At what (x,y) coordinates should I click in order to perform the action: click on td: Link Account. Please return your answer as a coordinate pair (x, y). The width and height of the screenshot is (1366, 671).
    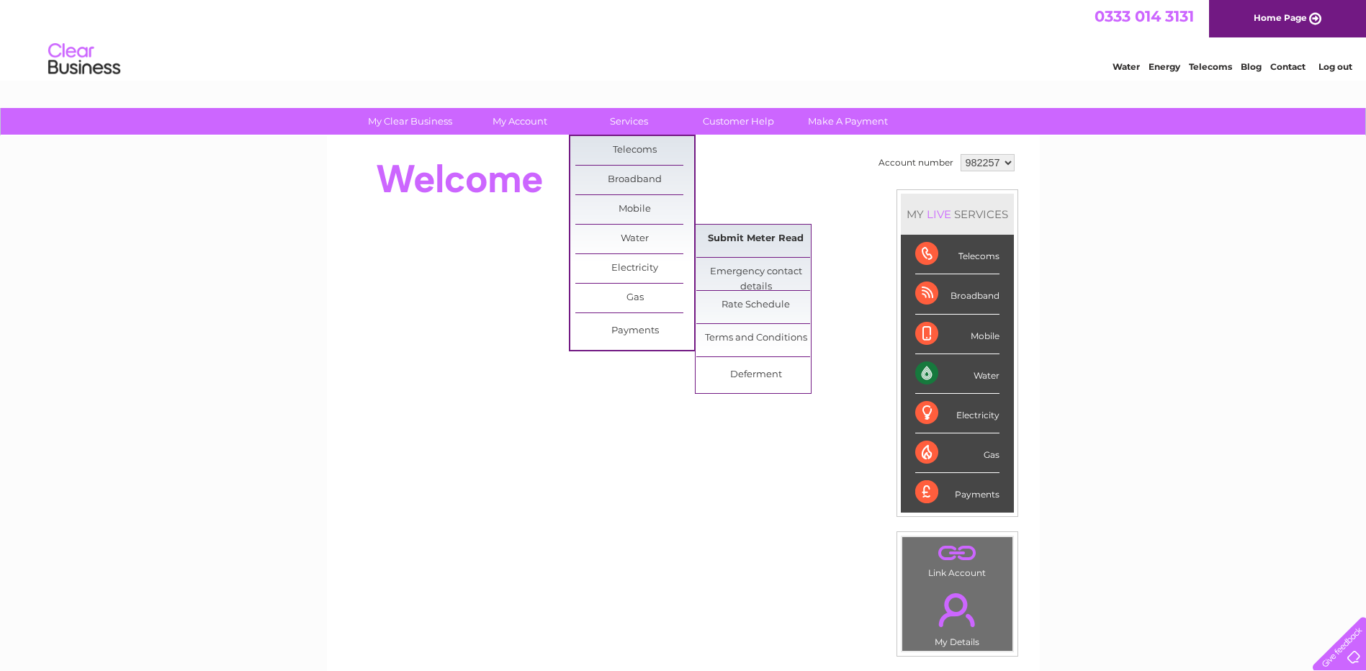
    Looking at the image, I should click on (957, 559).